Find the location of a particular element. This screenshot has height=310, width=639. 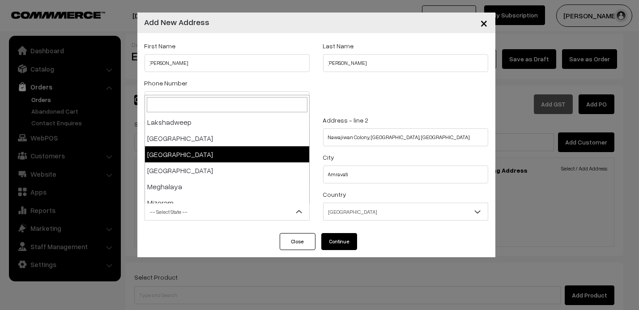

label: Country is located at coordinates (335, 194).